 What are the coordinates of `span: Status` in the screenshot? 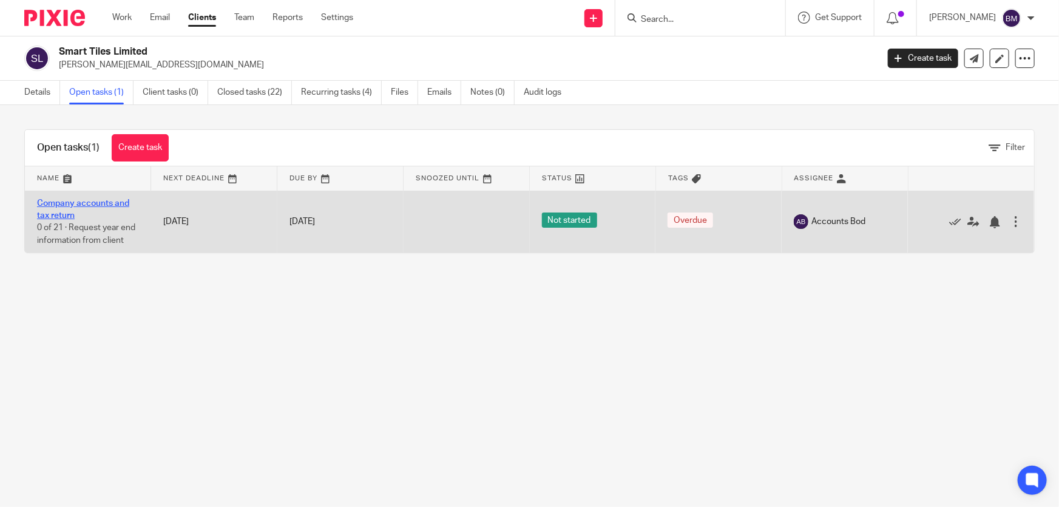 It's located at (557, 178).